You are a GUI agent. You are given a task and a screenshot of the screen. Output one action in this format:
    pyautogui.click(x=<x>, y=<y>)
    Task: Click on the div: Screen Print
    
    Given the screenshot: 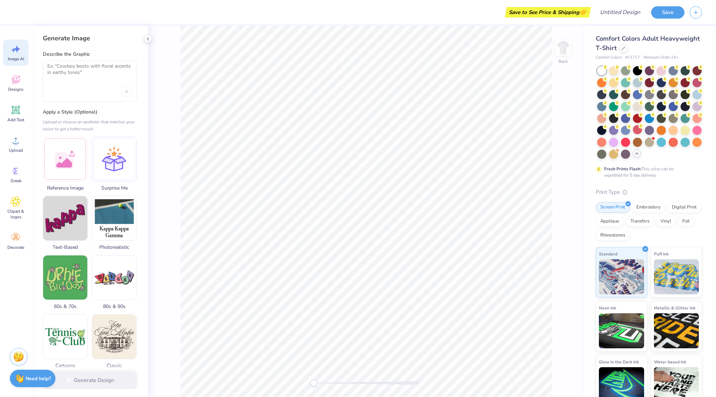 What is the action you would take?
    pyautogui.click(x=613, y=208)
    